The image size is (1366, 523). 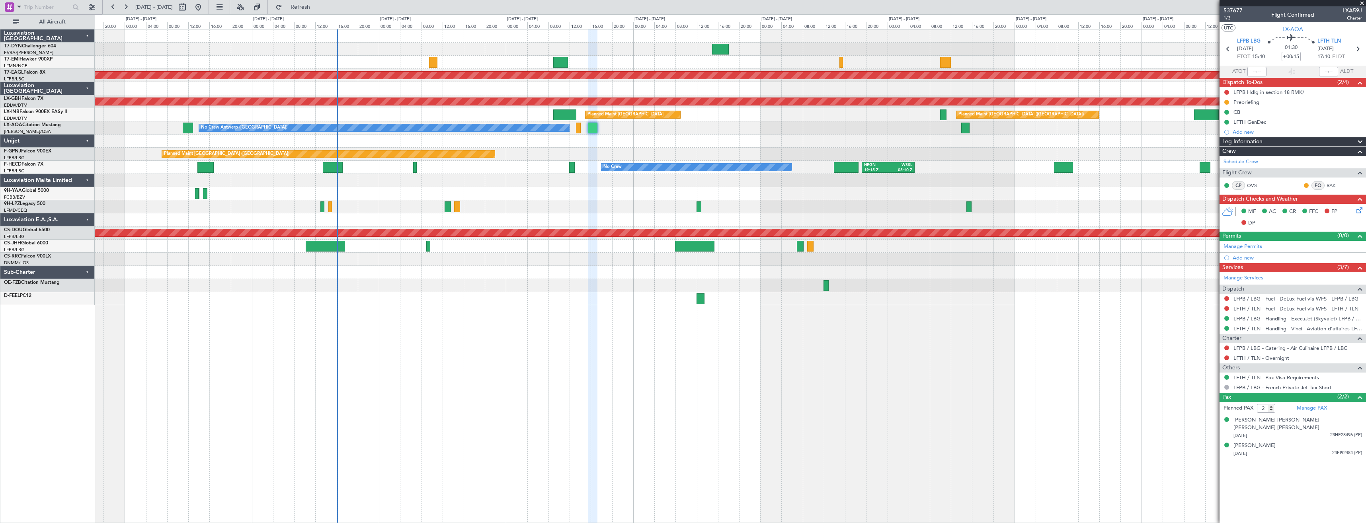 What do you see at coordinates (1231, 368) in the screenshot?
I see `span: Others` at bounding box center [1231, 368].